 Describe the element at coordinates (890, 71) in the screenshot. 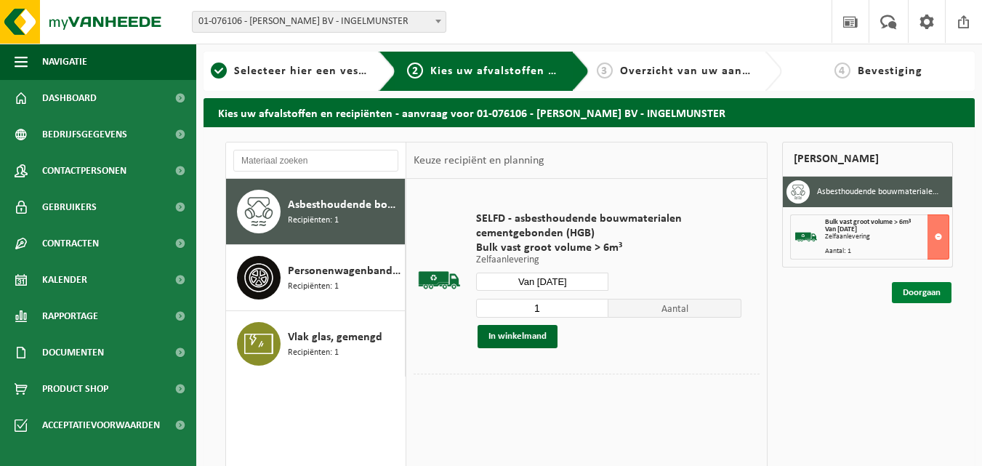

I see `span: Bevestiging` at that location.